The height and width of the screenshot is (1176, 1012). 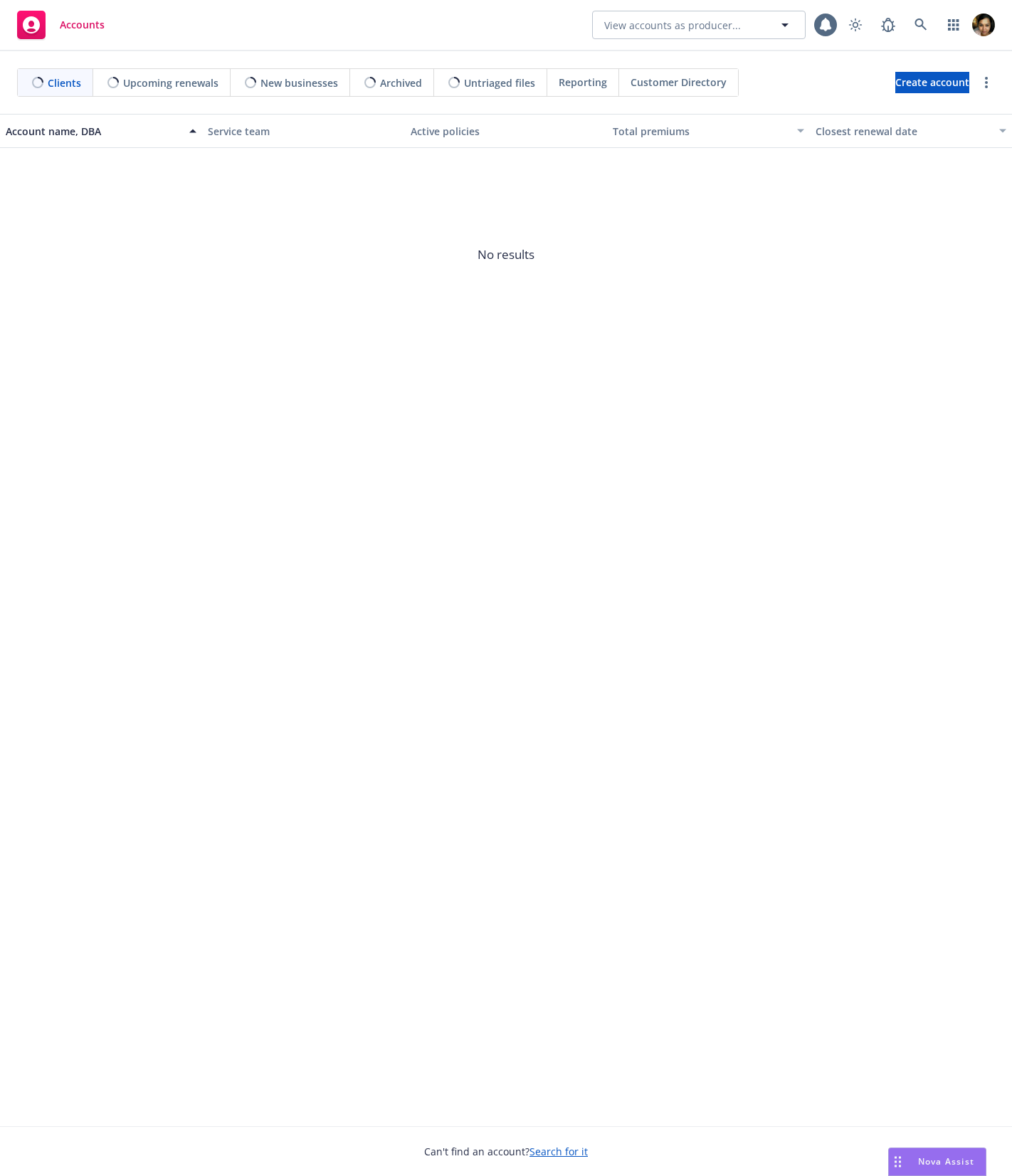 What do you see at coordinates (500, 83) in the screenshot?
I see `span: Untriaged files` at bounding box center [500, 83].